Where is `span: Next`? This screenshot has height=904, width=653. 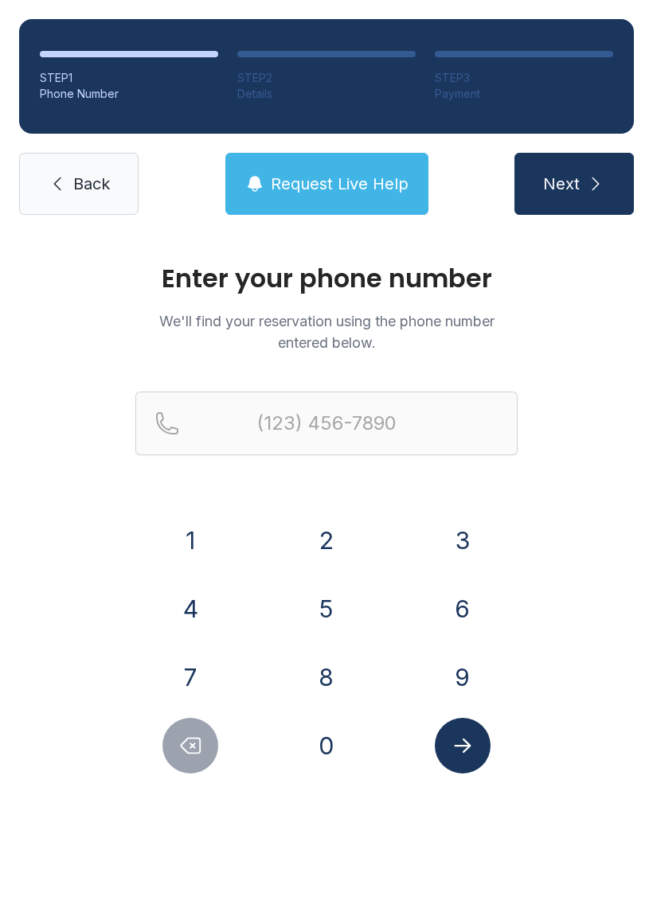
span: Next is located at coordinates (561, 184).